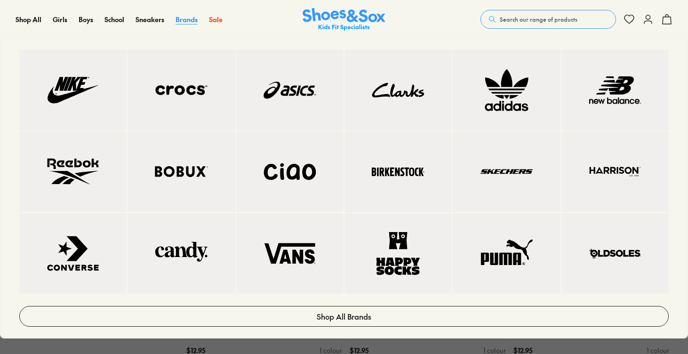 The height and width of the screenshot is (354, 688). I want to click on span: Girls, so click(60, 19).